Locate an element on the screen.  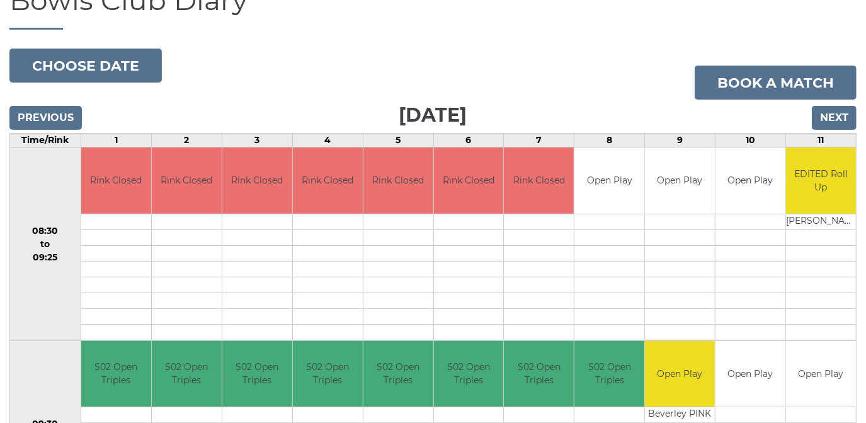
td: 08:30 to 09:25 is located at coordinates (45, 244).